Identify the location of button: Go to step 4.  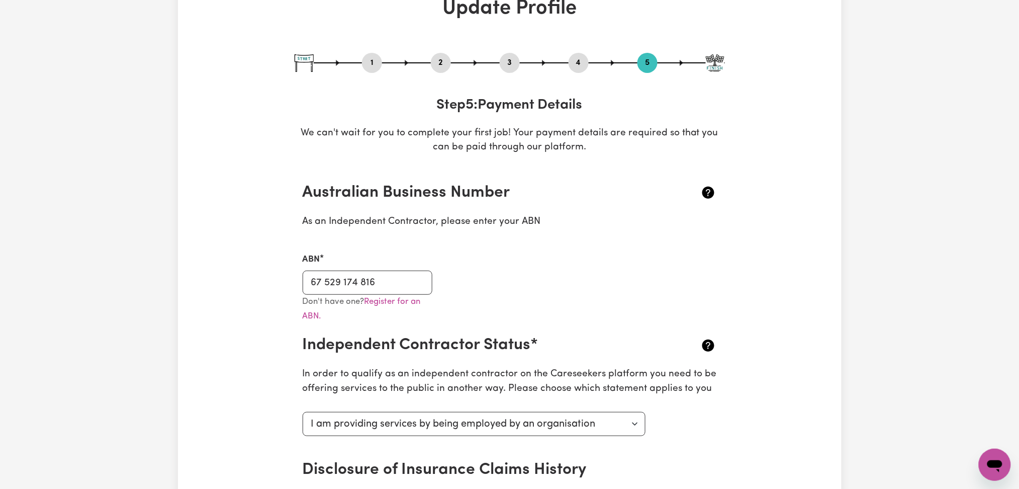
(579, 63).